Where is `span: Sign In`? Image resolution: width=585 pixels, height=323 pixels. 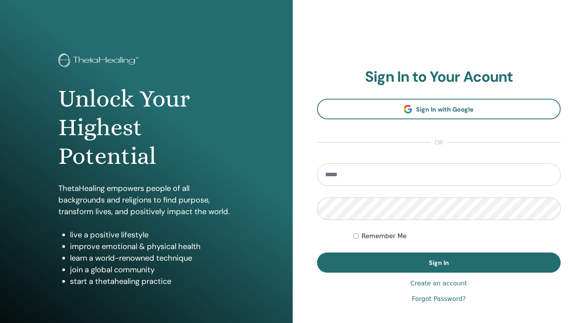
span: Sign In is located at coordinates (439, 262).